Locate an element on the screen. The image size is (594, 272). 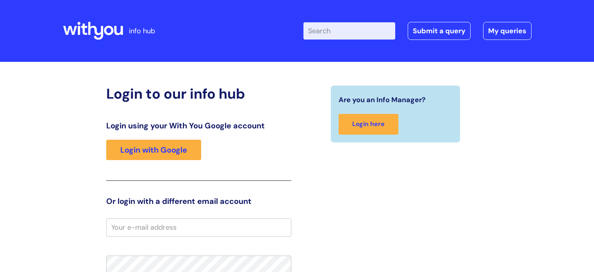
h2: Login to our info hub is located at coordinates (199, 93).